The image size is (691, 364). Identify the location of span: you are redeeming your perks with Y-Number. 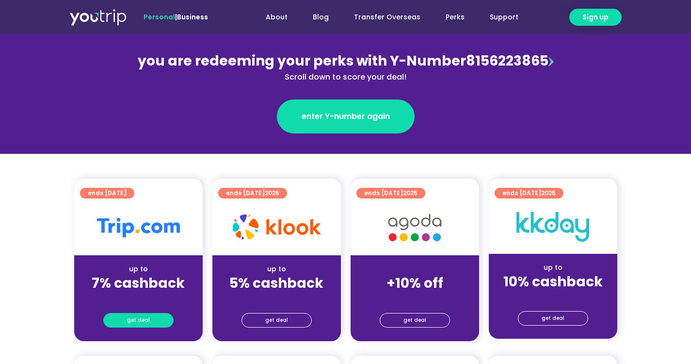
(302, 61).